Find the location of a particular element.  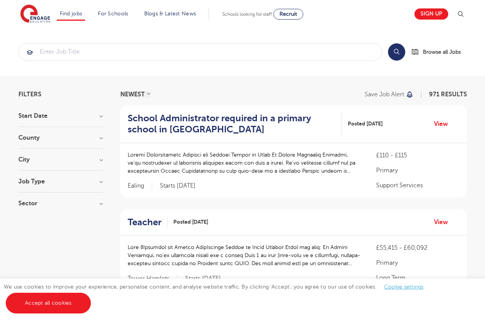

a: Accept all cookies is located at coordinates (48, 303).